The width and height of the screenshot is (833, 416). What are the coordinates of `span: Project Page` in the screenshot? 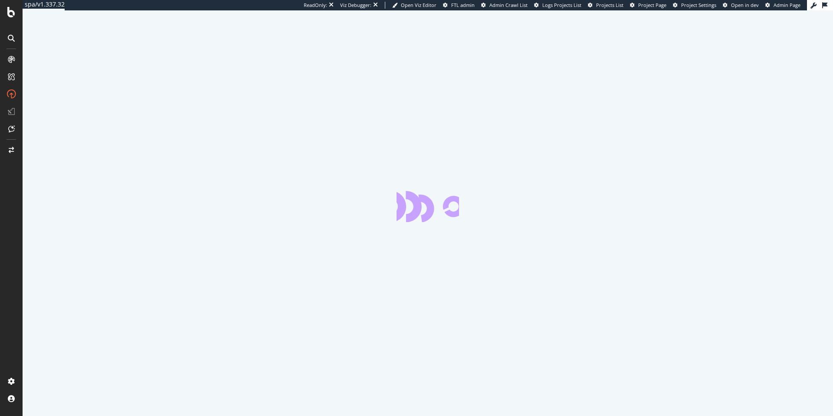 It's located at (652, 5).